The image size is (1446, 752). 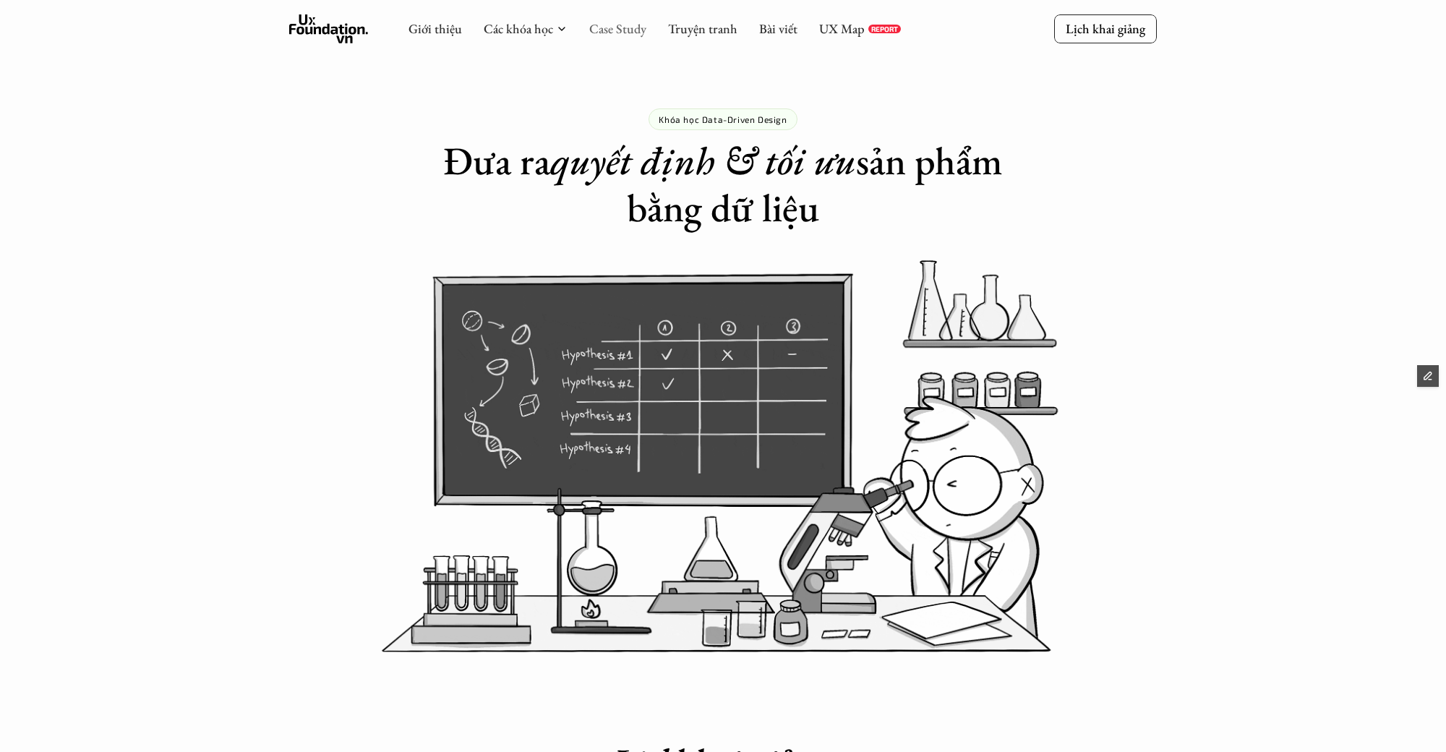 What do you see at coordinates (722, 119) in the screenshot?
I see `p: Khóa học Data-Driven Design` at bounding box center [722, 119].